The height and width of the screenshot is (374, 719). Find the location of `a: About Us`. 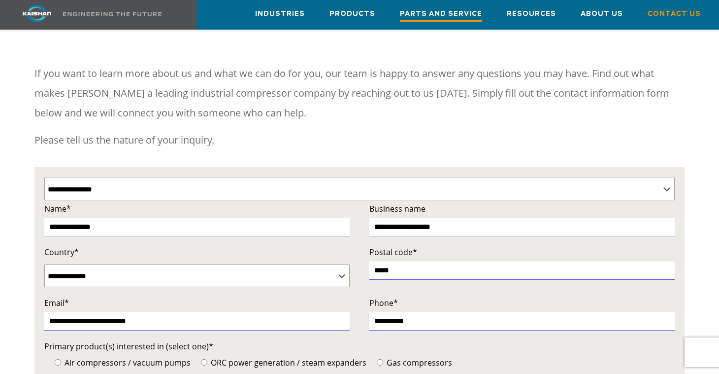

a: About Us is located at coordinates (602, 14).